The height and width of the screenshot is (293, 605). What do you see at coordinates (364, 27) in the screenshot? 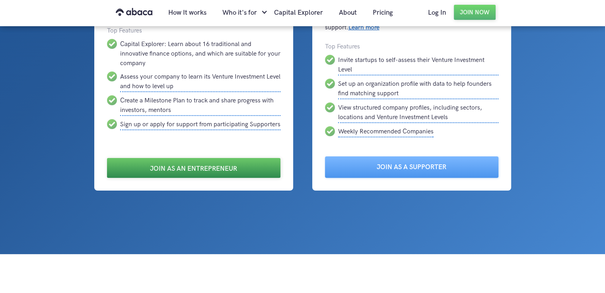
I see `a: Learn more` at bounding box center [364, 27].